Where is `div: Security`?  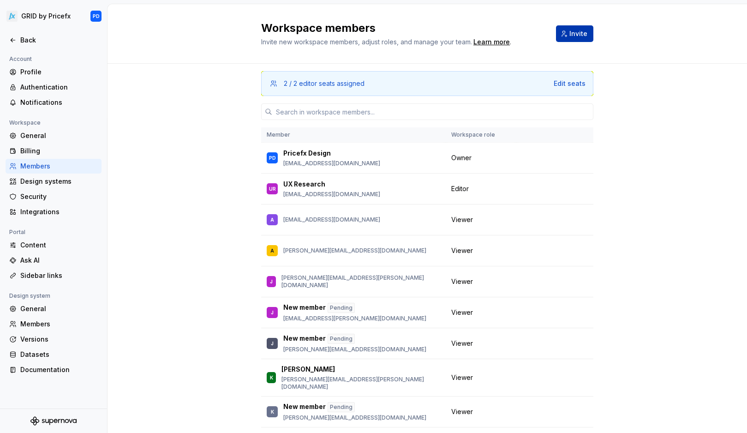 div: Security is located at coordinates (59, 197).